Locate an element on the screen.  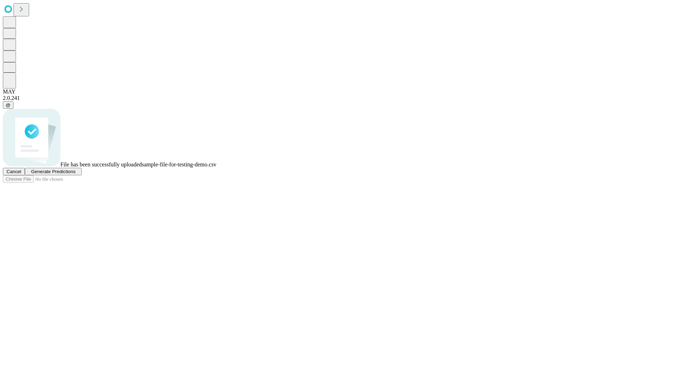
div: 2.0.241 is located at coordinates (341, 98).